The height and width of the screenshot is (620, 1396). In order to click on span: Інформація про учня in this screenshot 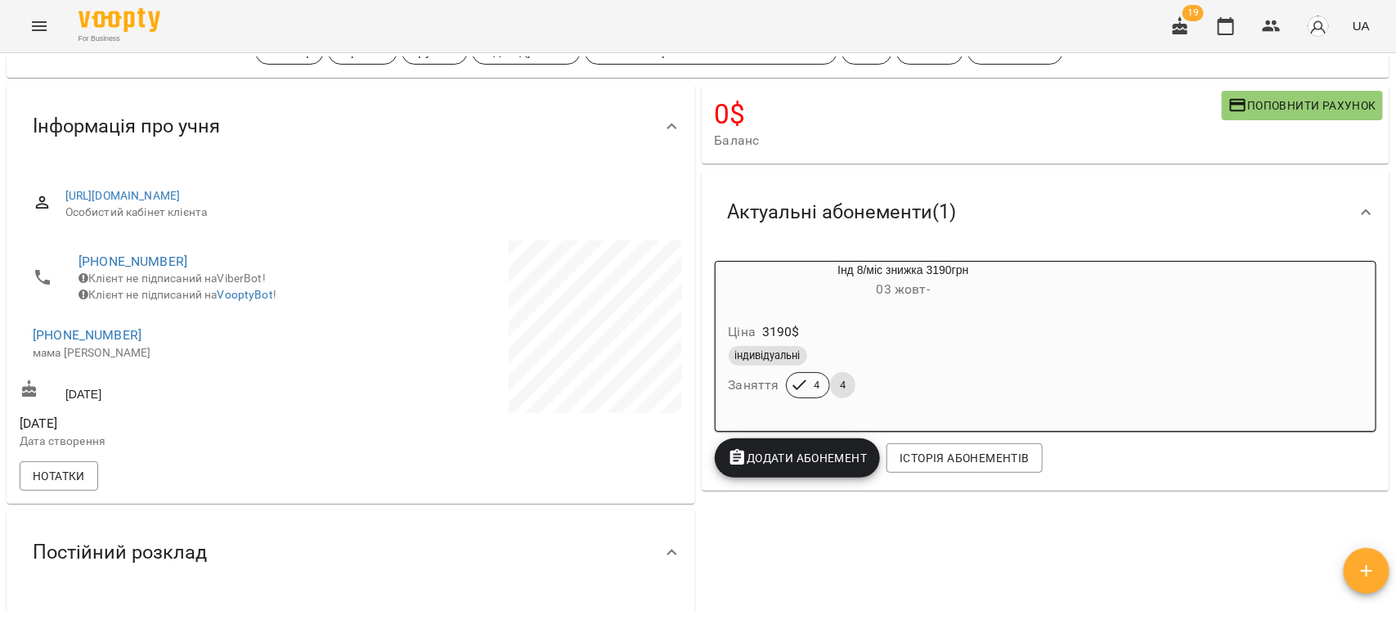, I will do `click(126, 126)`.